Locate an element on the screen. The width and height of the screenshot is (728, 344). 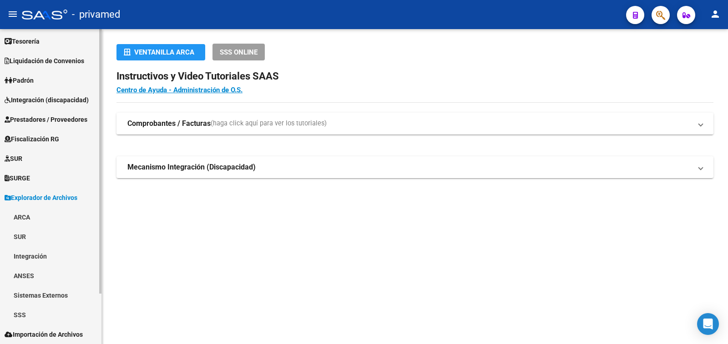
strong: Comprobantes / Facturas is located at coordinates (169, 124).